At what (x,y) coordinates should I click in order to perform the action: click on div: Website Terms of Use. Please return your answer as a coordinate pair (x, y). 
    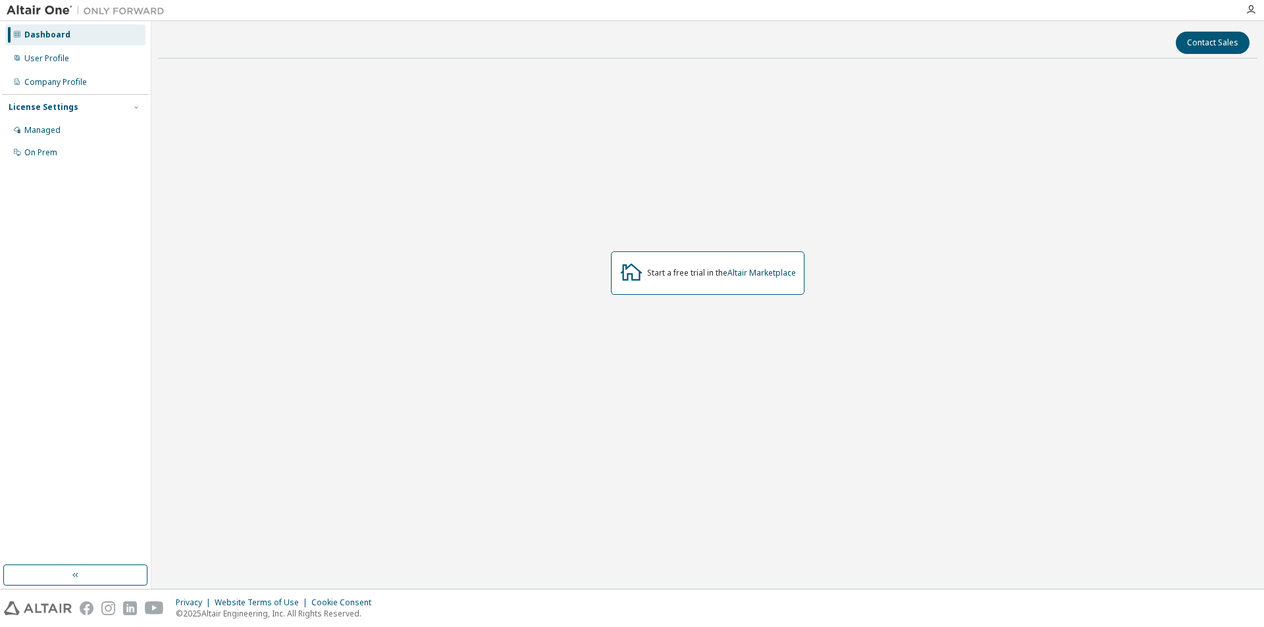
    Looking at the image, I should click on (263, 603).